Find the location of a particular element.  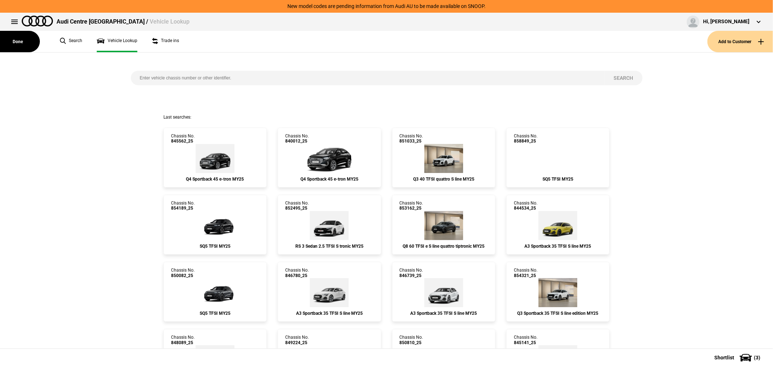

a: Trade ins is located at coordinates (165, 41).